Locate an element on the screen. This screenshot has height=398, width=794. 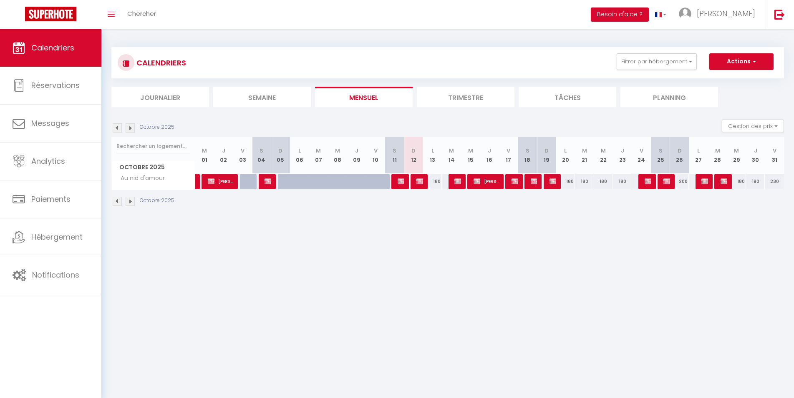
li: Journalier is located at coordinates (160, 97).